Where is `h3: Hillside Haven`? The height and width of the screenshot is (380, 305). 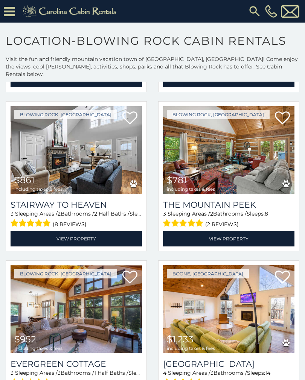 h3: Hillside Haven is located at coordinates (228, 364).